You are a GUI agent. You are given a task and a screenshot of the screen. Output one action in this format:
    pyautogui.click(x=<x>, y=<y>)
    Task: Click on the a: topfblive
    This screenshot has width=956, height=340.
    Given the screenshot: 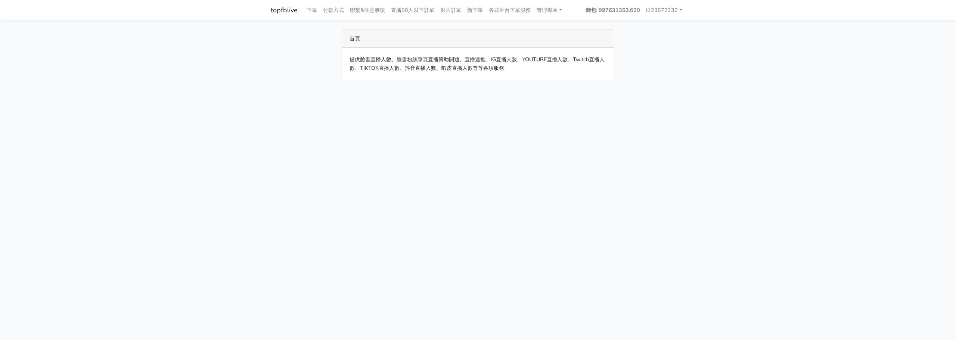 What is the action you would take?
    pyautogui.click(x=284, y=10)
    